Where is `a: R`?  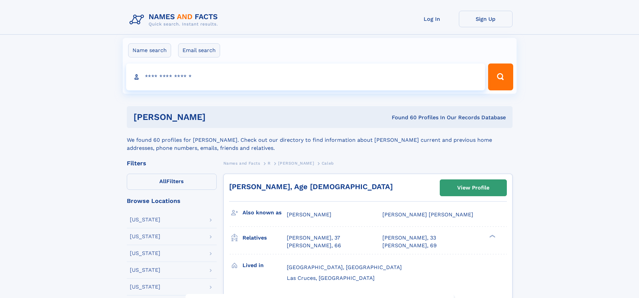 a: R is located at coordinates (269, 163).